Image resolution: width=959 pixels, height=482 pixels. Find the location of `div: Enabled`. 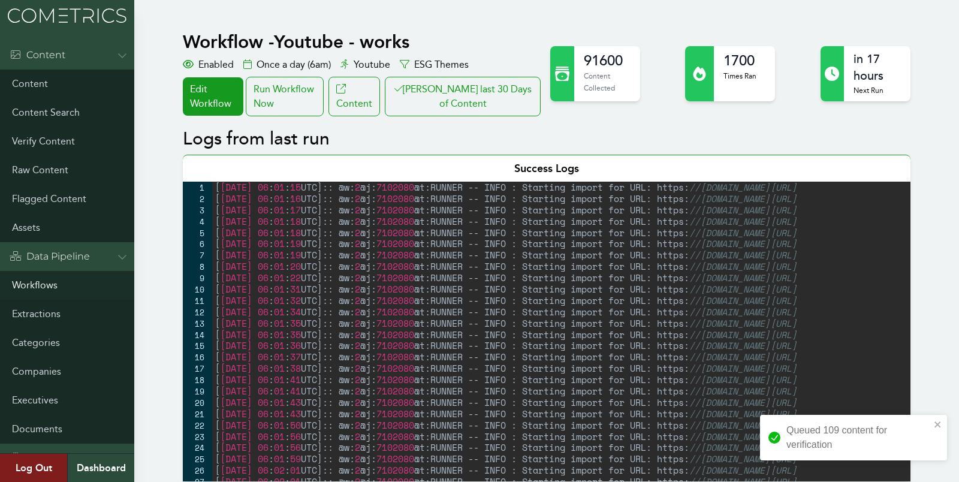

div: Enabled is located at coordinates (208, 65).